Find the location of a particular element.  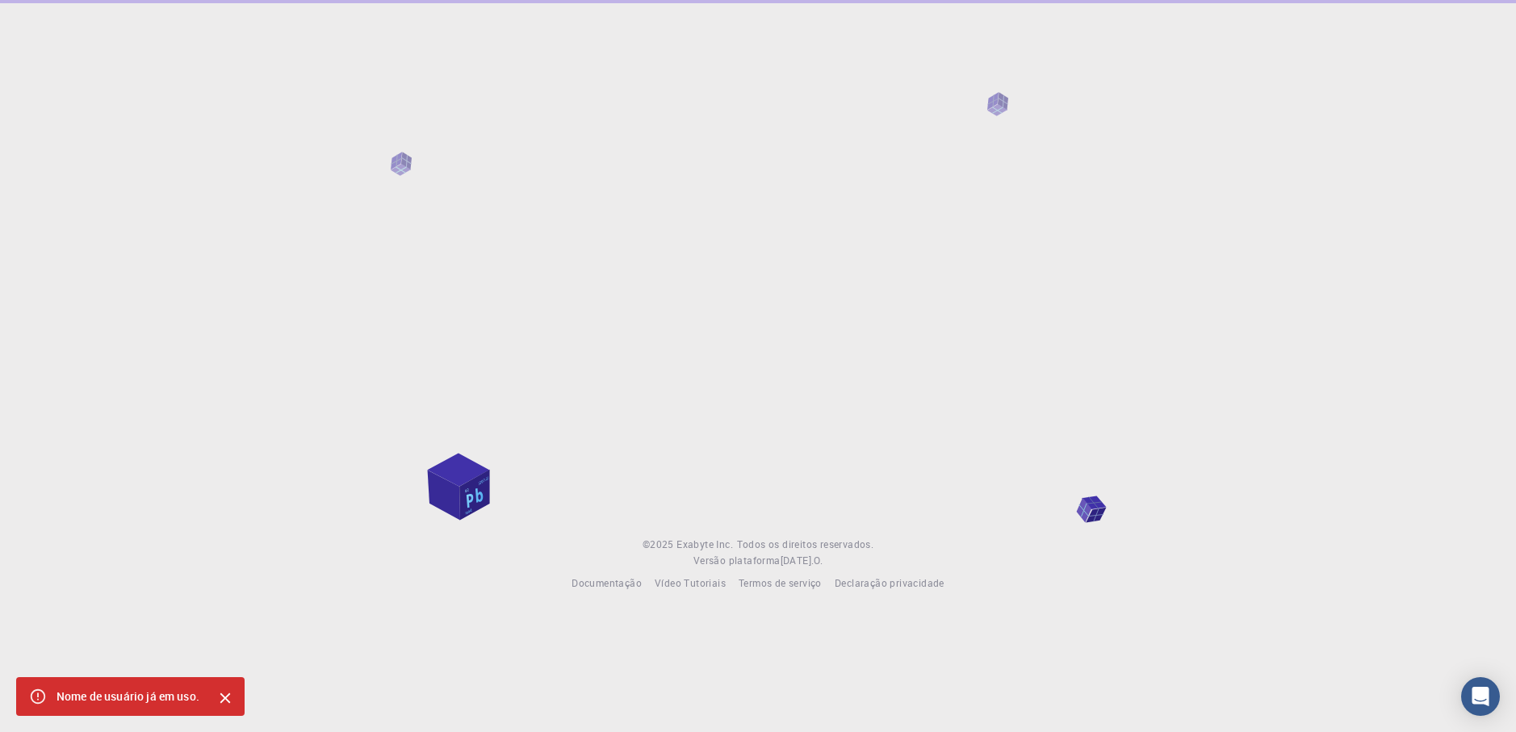

span: Declaração privacidade is located at coordinates (889, 583).